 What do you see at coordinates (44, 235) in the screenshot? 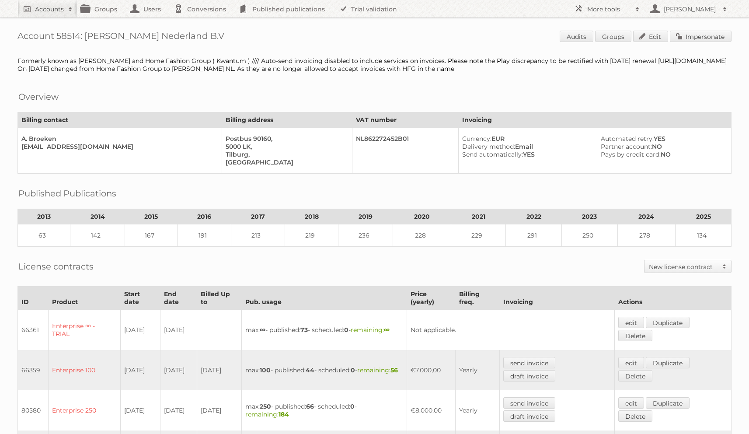
I see `td: 63` at bounding box center [44, 235].